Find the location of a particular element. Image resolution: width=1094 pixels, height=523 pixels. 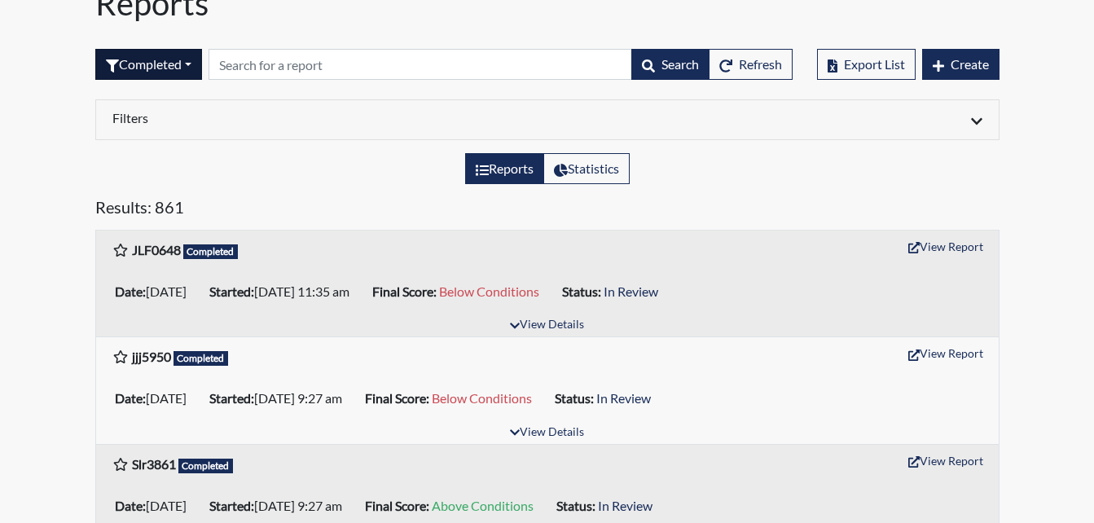

button: Export List is located at coordinates (866, 64).